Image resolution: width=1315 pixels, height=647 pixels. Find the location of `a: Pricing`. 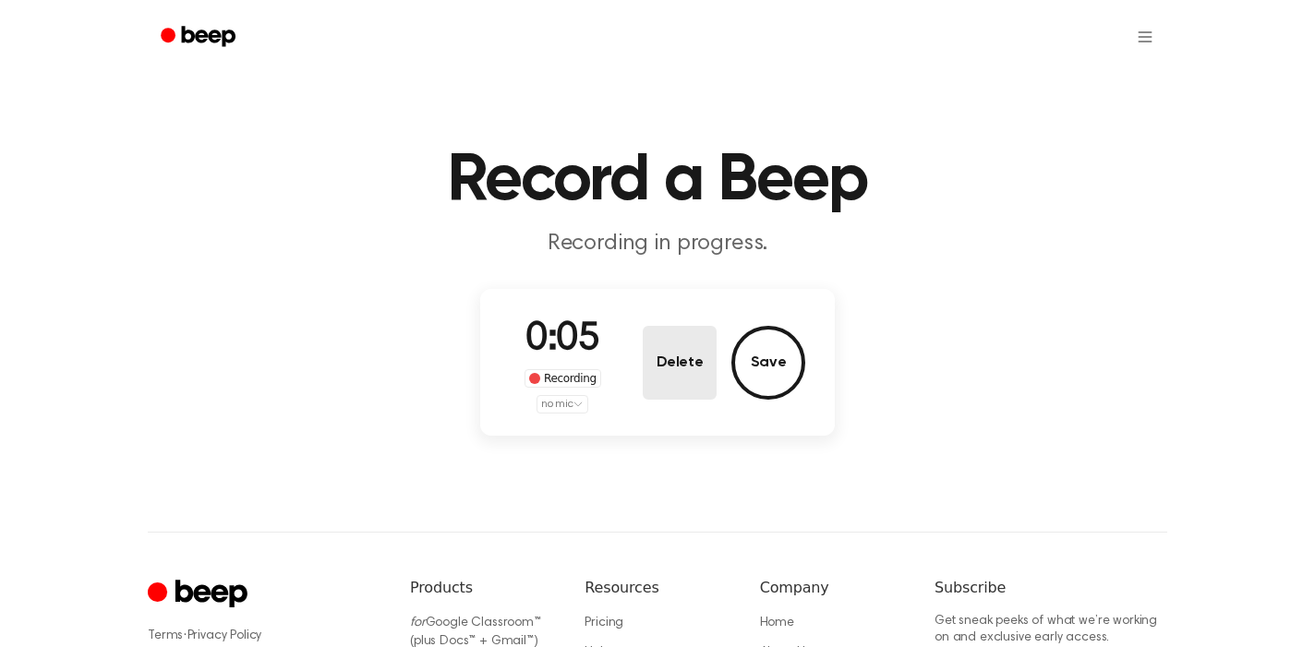

a: Pricing is located at coordinates (604, 623).